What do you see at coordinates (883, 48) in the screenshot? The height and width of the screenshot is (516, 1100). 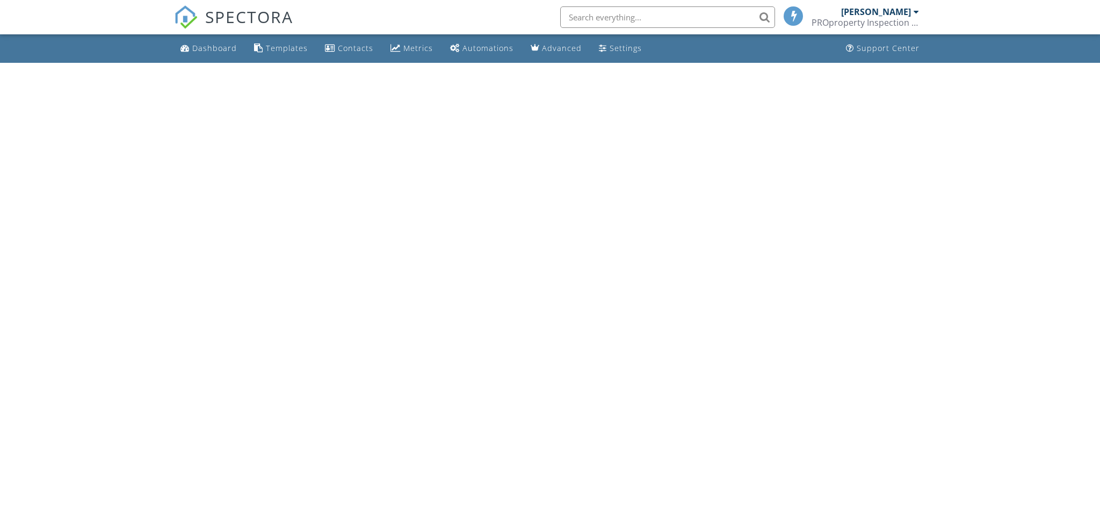 I see `a: Support Center` at bounding box center [883, 48].